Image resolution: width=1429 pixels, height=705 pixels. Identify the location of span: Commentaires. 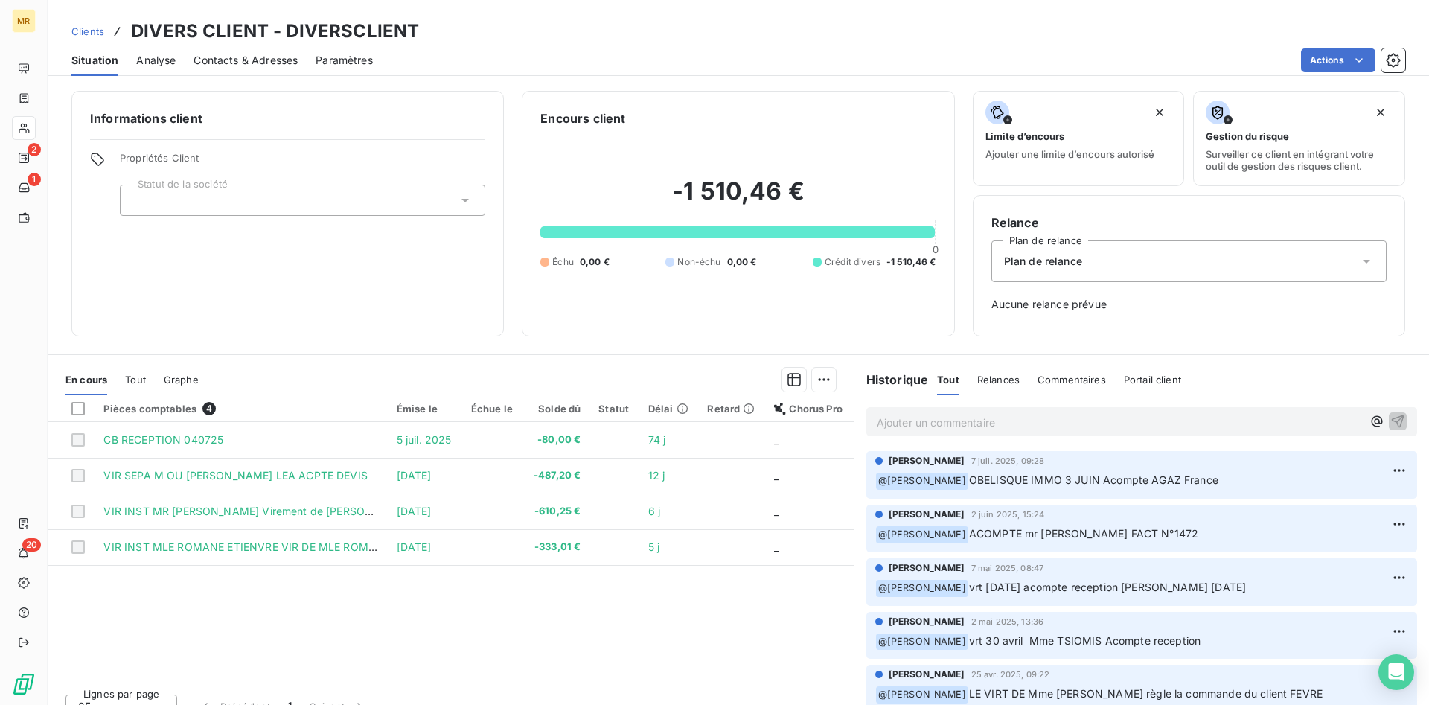
(1072, 380).